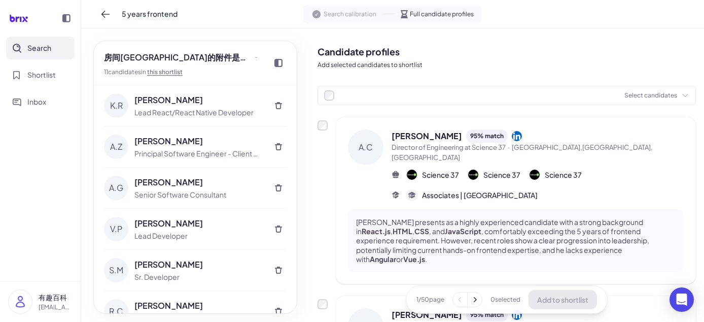 Image resolution: width=704 pixels, height=322 pixels. I want to click on div: A.Z, so click(116, 147).